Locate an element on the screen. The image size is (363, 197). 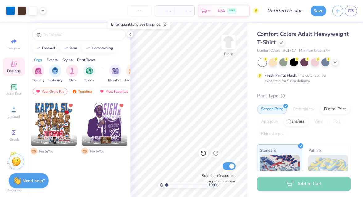
div: filter for Fraternity is located at coordinates (55, 74).